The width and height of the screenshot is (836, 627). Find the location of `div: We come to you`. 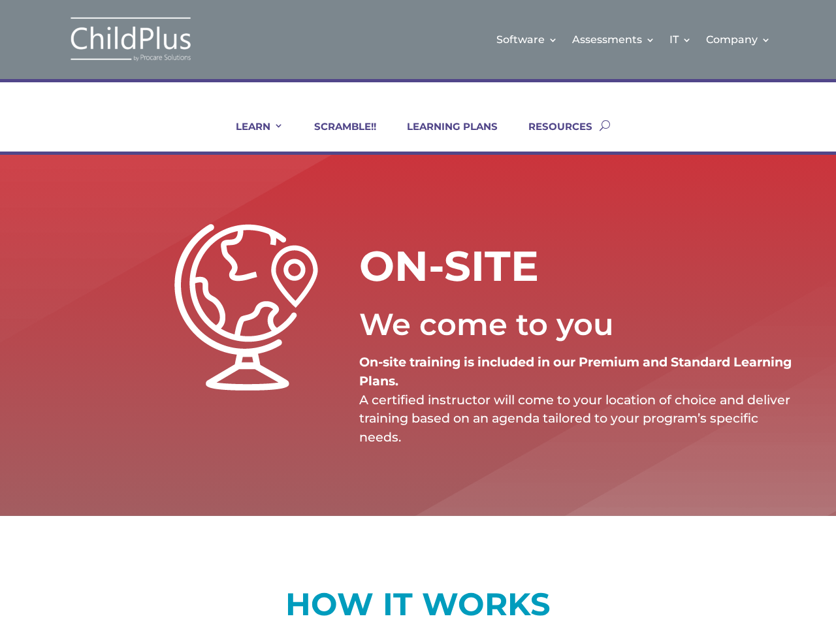

div: We come to you is located at coordinates (577, 325).